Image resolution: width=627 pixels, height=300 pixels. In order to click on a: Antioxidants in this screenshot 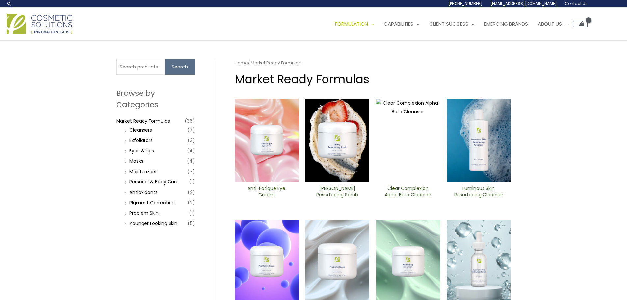, I will do `click(144, 192)`.